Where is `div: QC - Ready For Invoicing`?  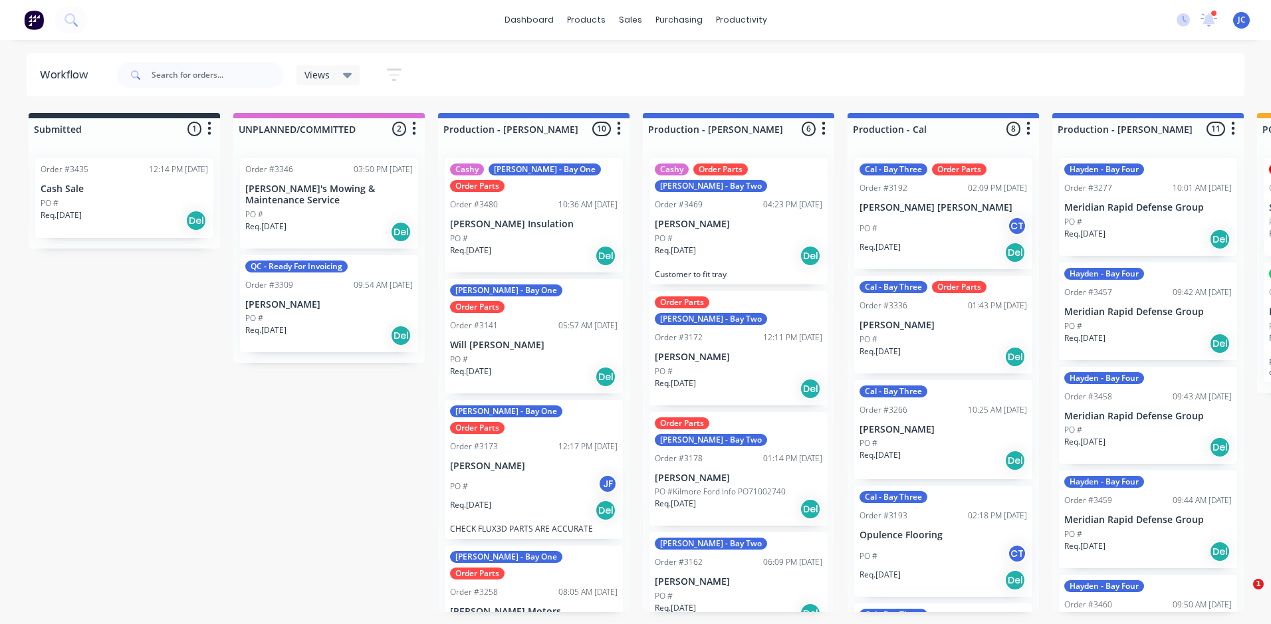 div: QC - Ready For Invoicing is located at coordinates (297, 267).